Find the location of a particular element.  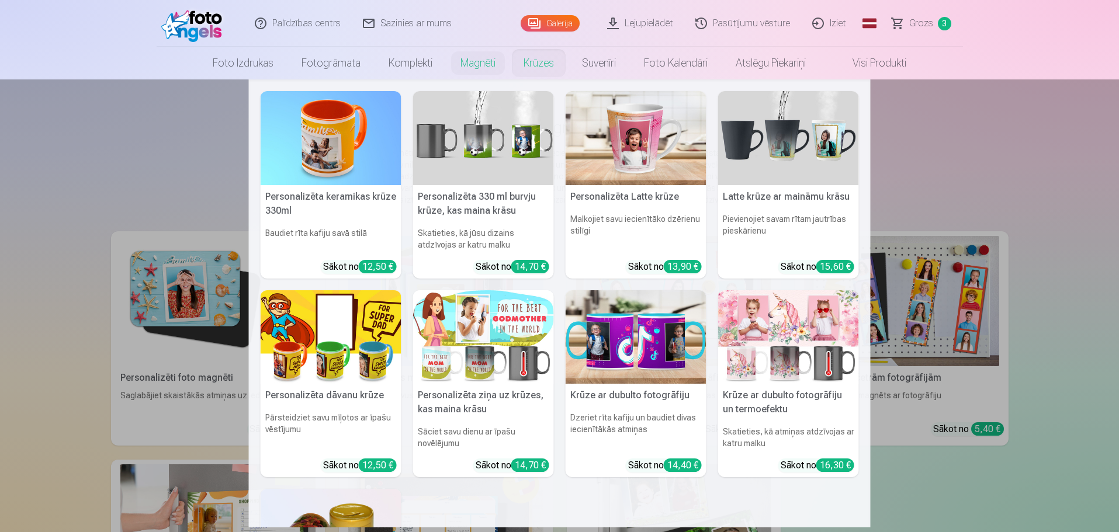

span: 3 is located at coordinates (944, 23).